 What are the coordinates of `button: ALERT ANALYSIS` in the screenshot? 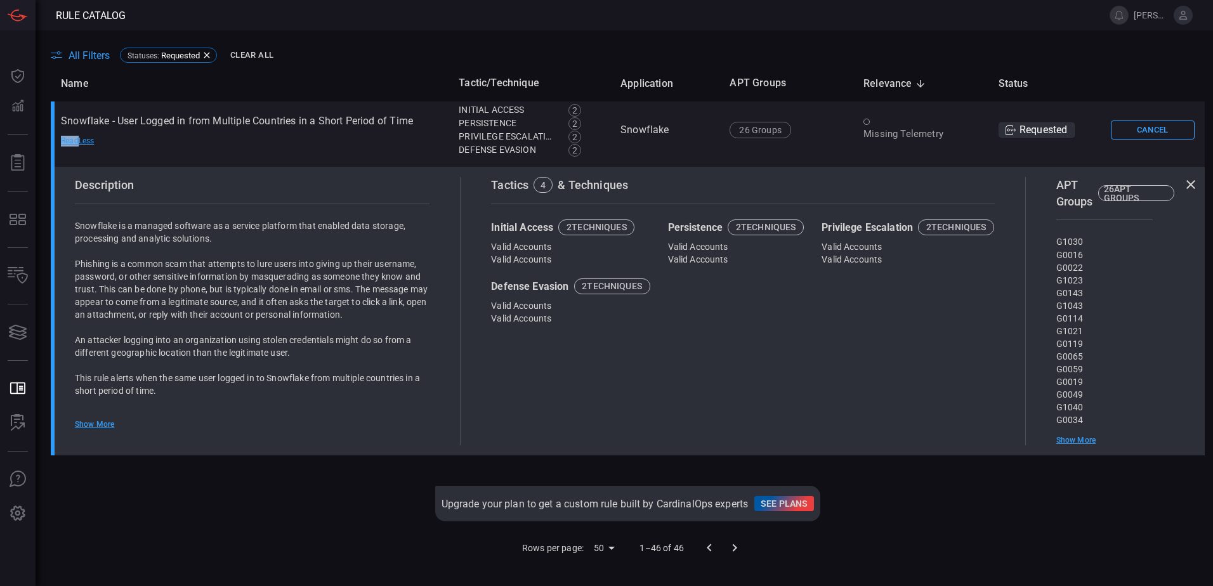 It's located at (18, 423).